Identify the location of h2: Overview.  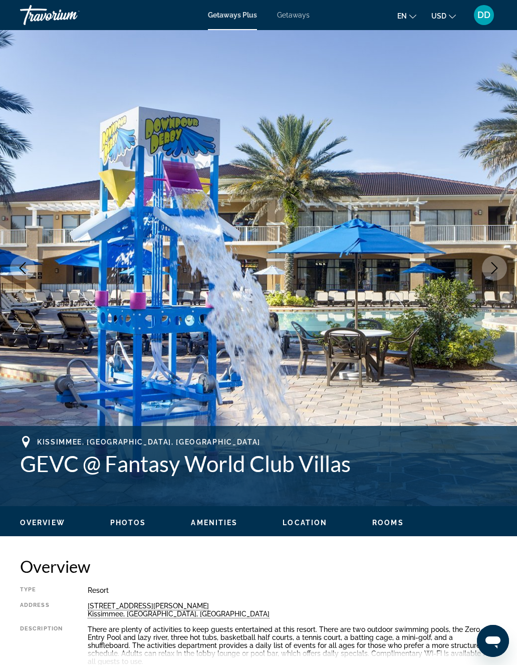
(259, 566).